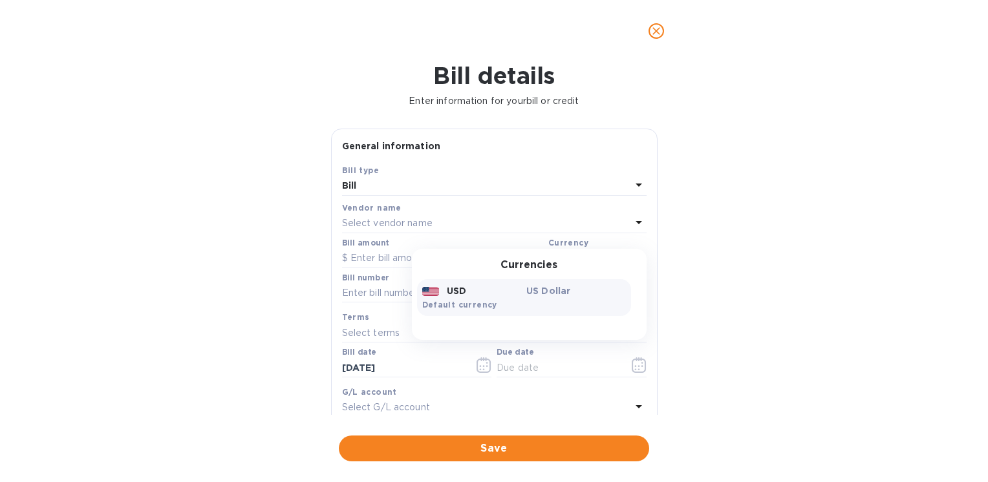  What do you see at coordinates (387, 223) in the screenshot?
I see `p: Select vendor name` at bounding box center [387, 223].